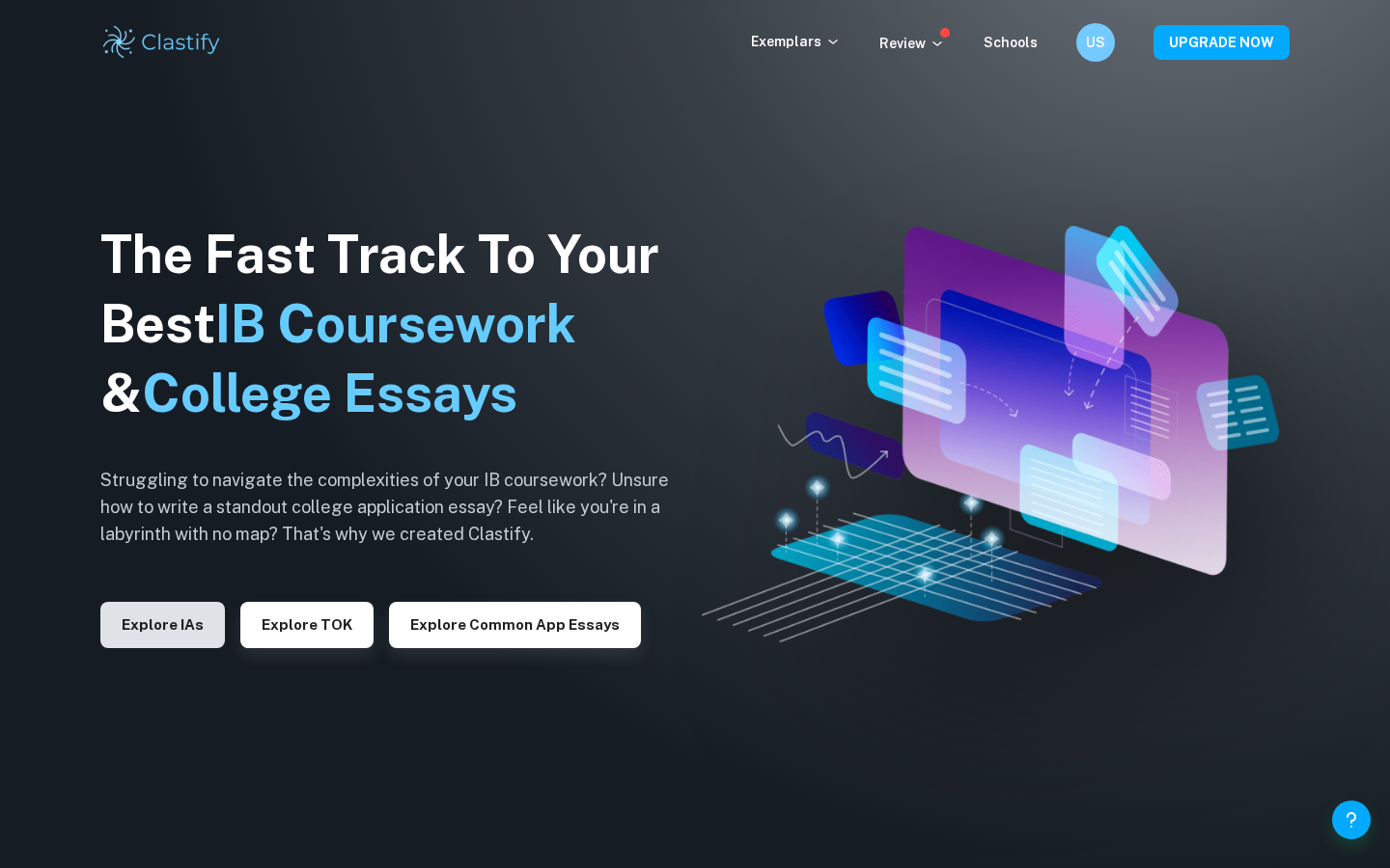  What do you see at coordinates (162, 623) in the screenshot?
I see `a: Explore IAs` at bounding box center [162, 623].